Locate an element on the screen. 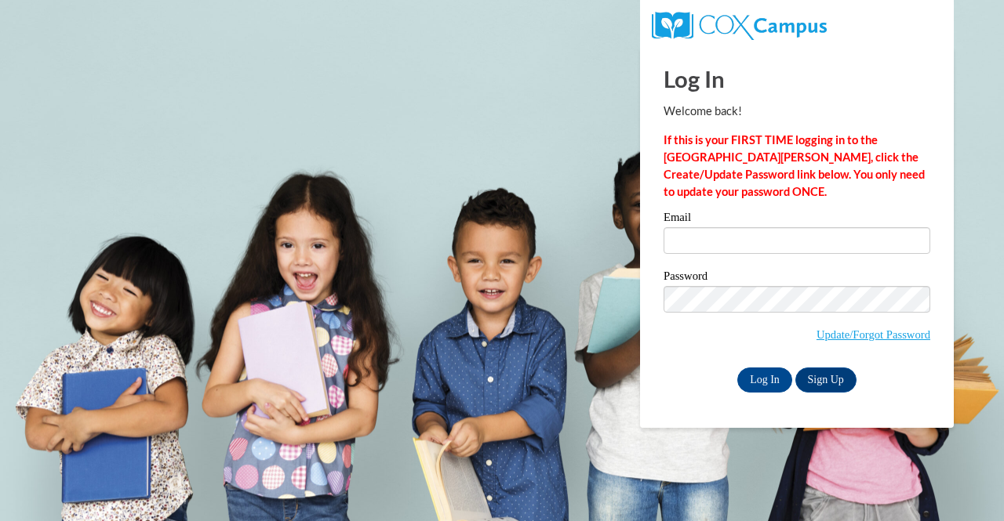 This screenshot has height=521, width=1004. p: Welcome back! is located at coordinates (797, 111).